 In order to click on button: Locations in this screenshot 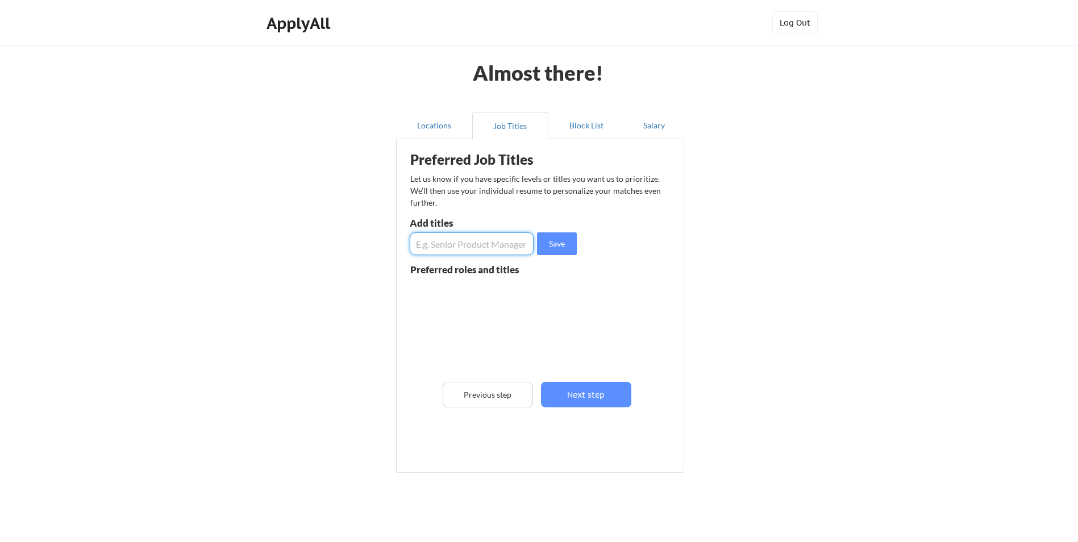, I will do `click(434, 126)`.